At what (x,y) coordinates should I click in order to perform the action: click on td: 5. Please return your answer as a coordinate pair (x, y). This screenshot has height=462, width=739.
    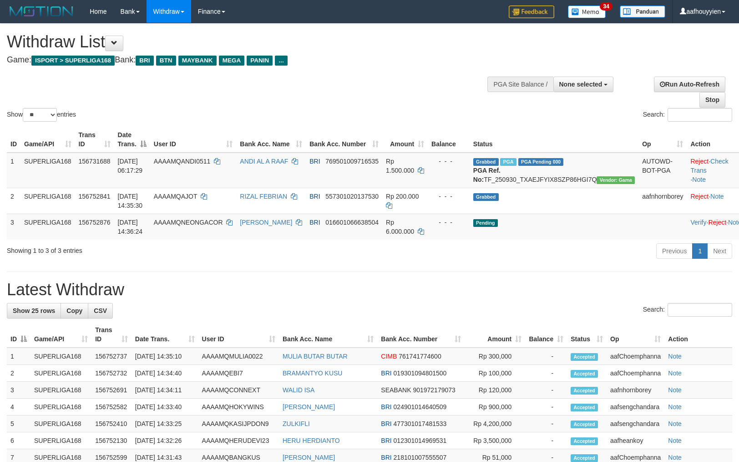
    Looking at the image, I should click on (19, 423).